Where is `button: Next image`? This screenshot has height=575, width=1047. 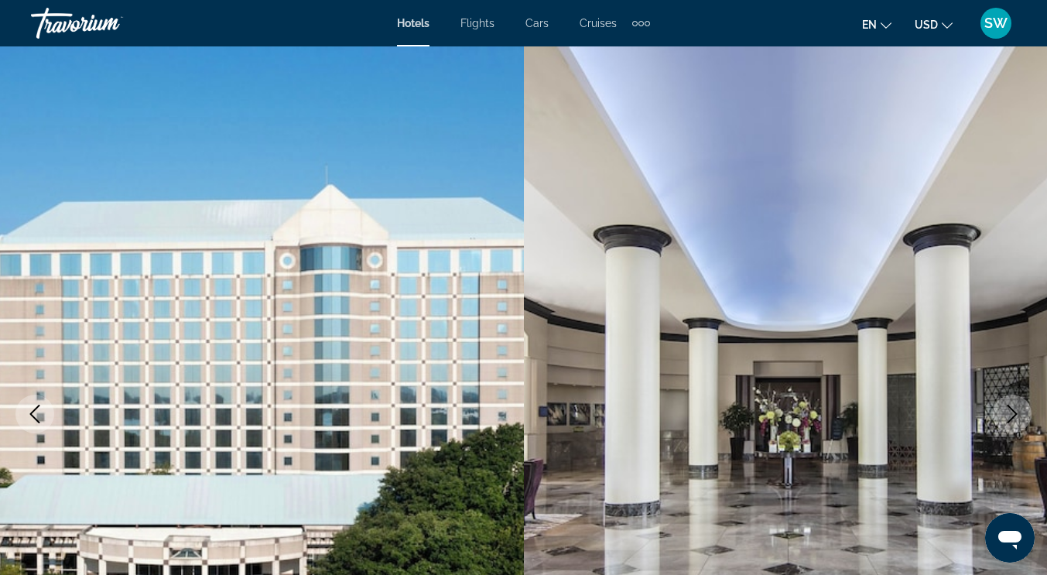 button: Next image is located at coordinates (1012, 414).